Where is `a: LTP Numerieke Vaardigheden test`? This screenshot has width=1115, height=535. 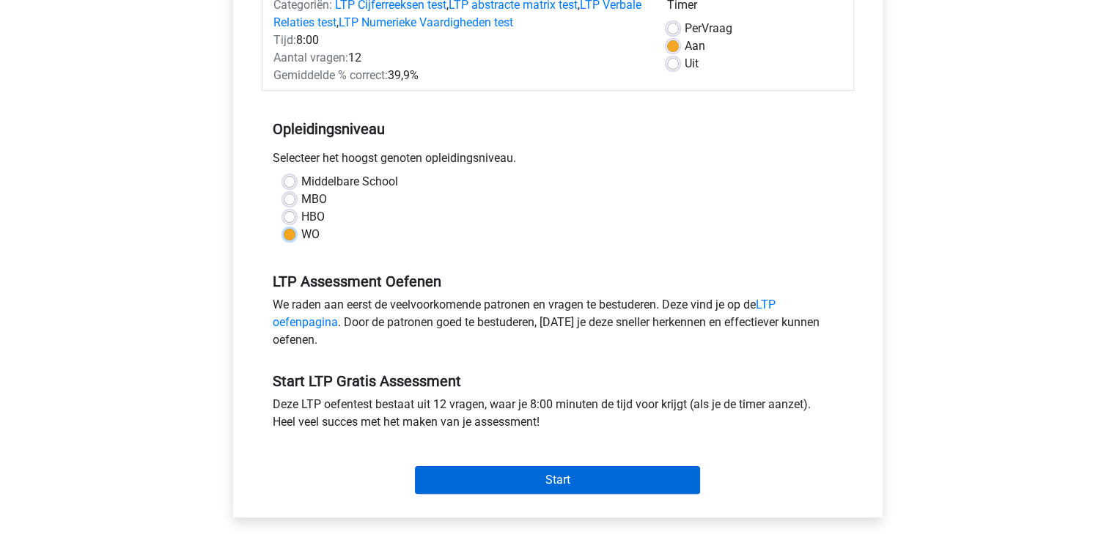
a: LTP Numerieke Vaardigheden test is located at coordinates (426, 22).